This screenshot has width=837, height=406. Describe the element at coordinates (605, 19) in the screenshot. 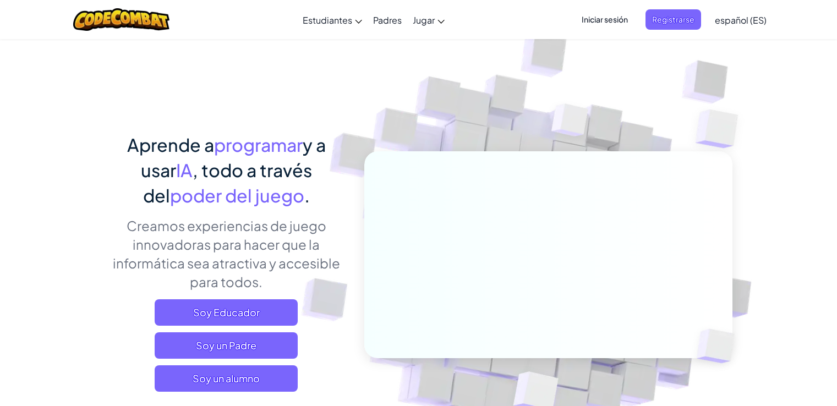

I see `span: Iniciar sesión` at that location.